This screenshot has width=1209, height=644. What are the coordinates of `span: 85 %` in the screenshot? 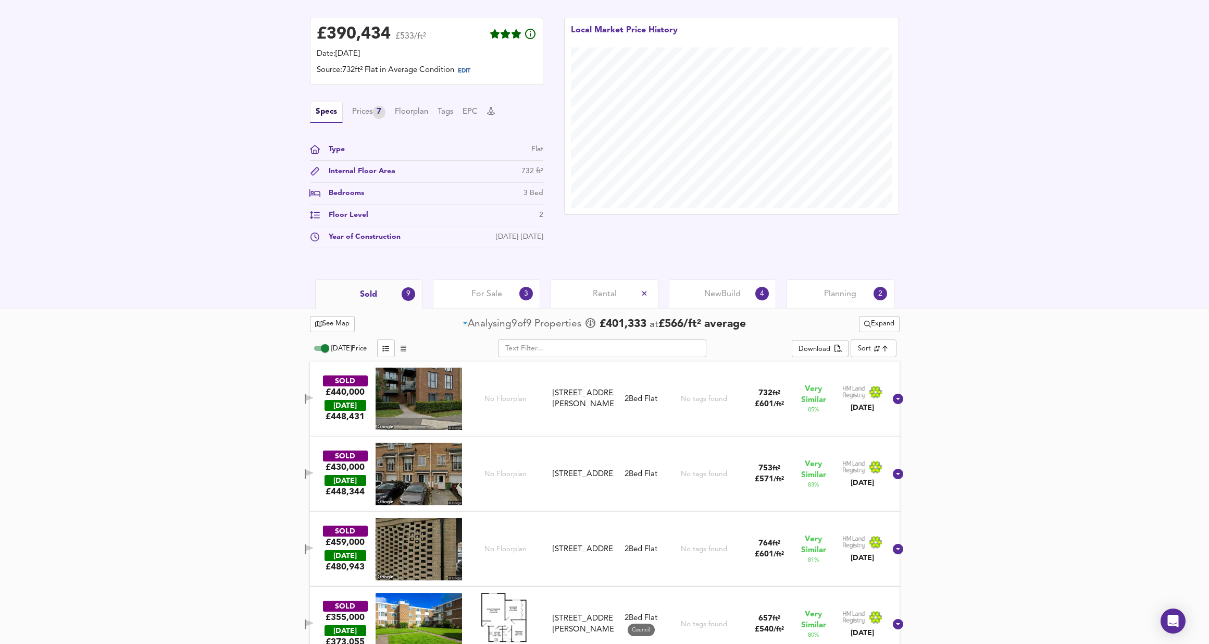 It's located at (813, 410).